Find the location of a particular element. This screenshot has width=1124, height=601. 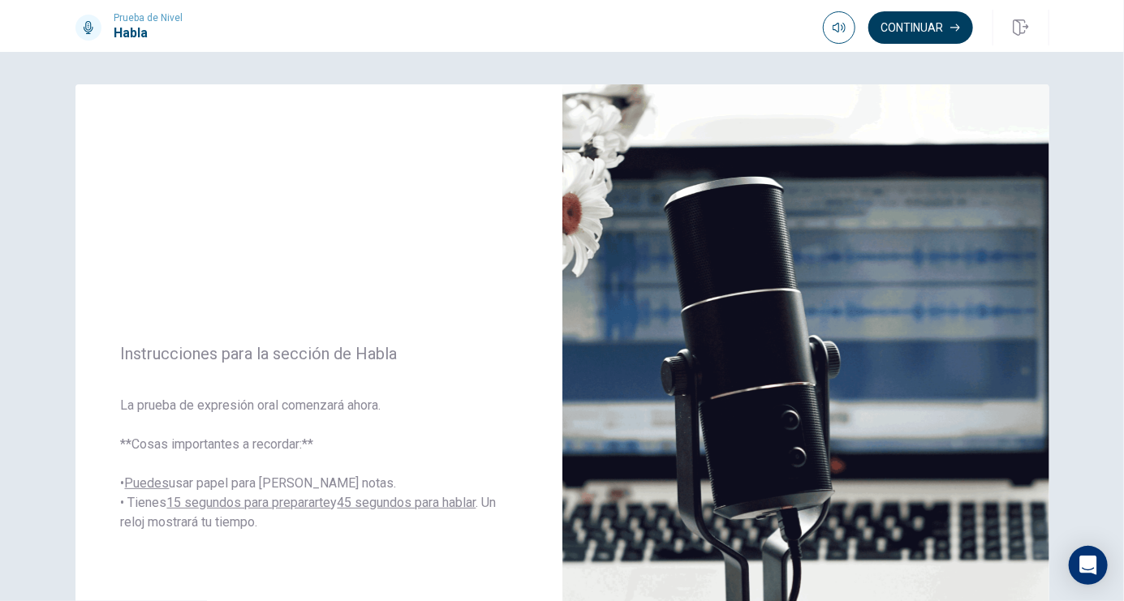

u: 45 segundos para hablar is located at coordinates (406, 502).